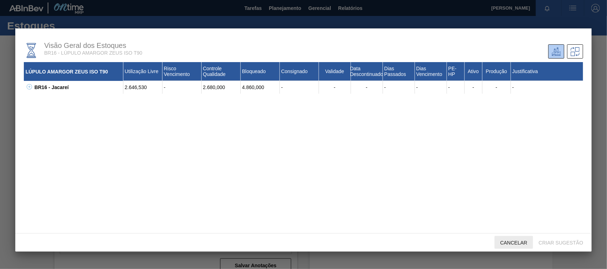 The image size is (607, 269). What do you see at coordinates (78, 87) in the screenshot?
I see `div: BR16 - Jacareí` at bounding box center [78, 87].